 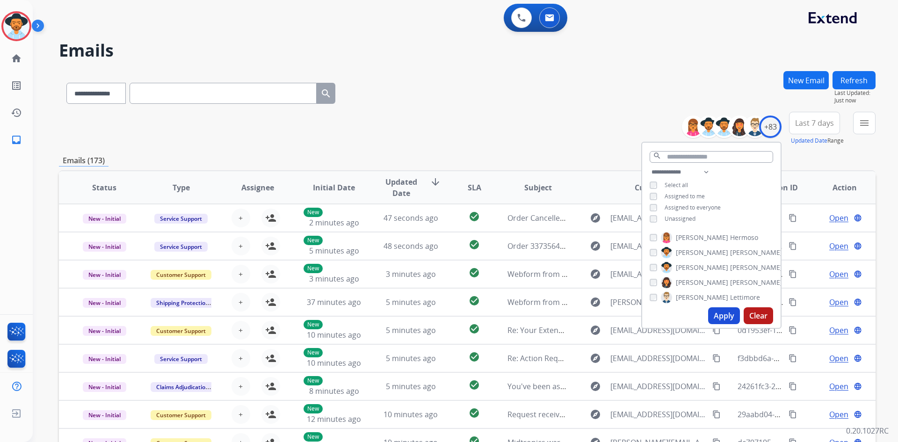 I want to click on span: 0d1953ef-12ed-4d45-bf78-81ea16c83ab3, so click(x=809, y=330).